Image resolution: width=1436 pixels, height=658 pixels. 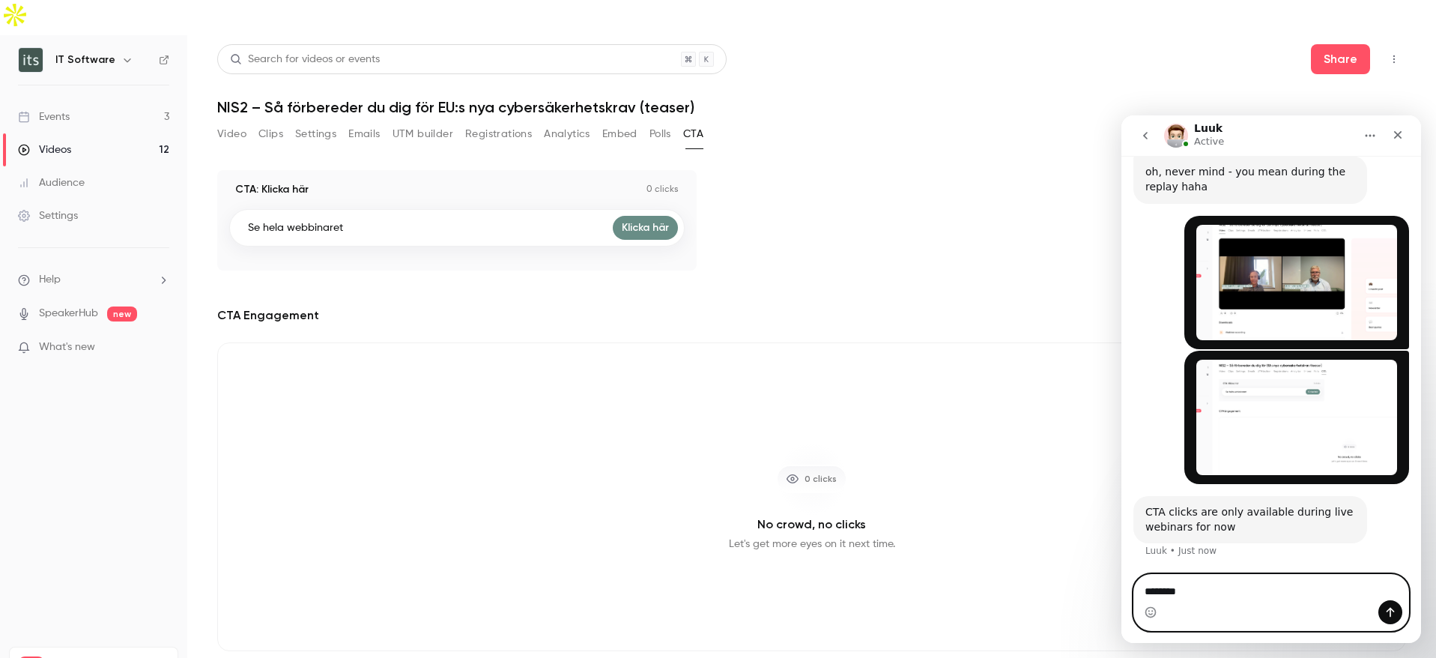 What do you see at coordinates (422, 134) in the screenshot?
I see `button: UTM builder` at bounding box center [422, 134].